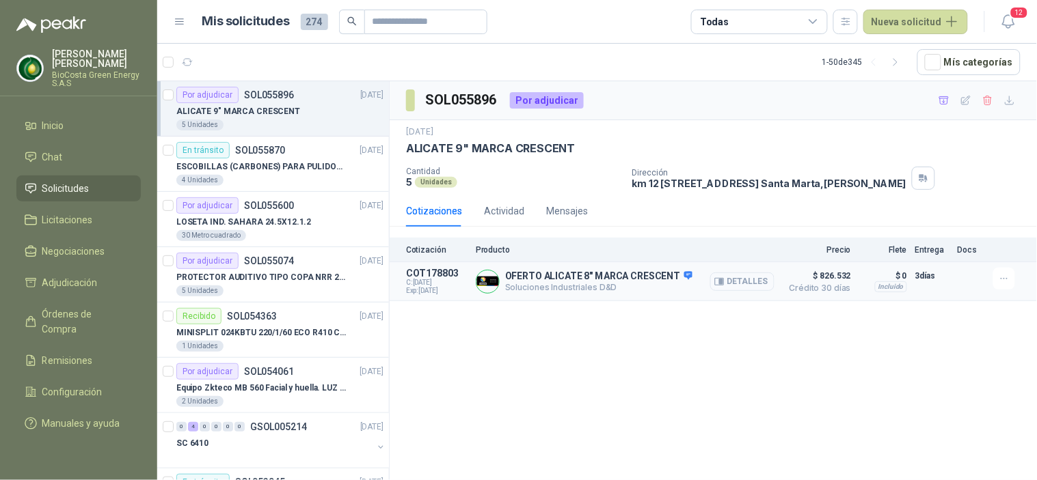 Image resolution: width=1037 pixels, height=480 pixels. I want to click on span: Crédito 30 días, so click(817, 288).